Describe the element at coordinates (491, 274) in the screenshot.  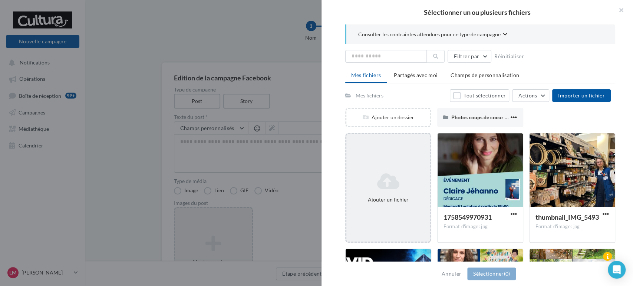
I see `button: Sélectionner(0)` at that location.